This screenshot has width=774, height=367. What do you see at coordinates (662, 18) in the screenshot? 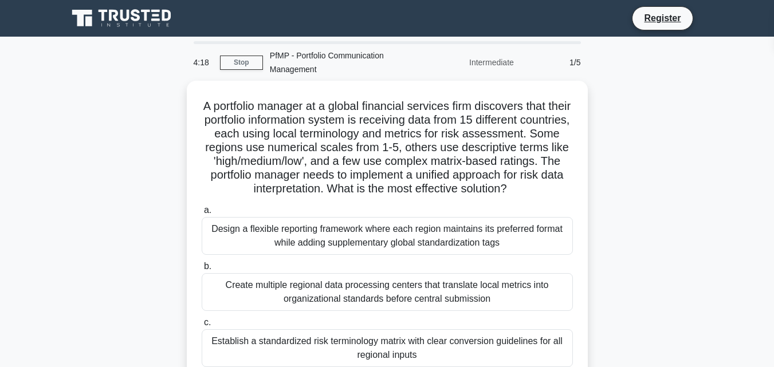
I see `a: Register` at bounding box center [662, 18].